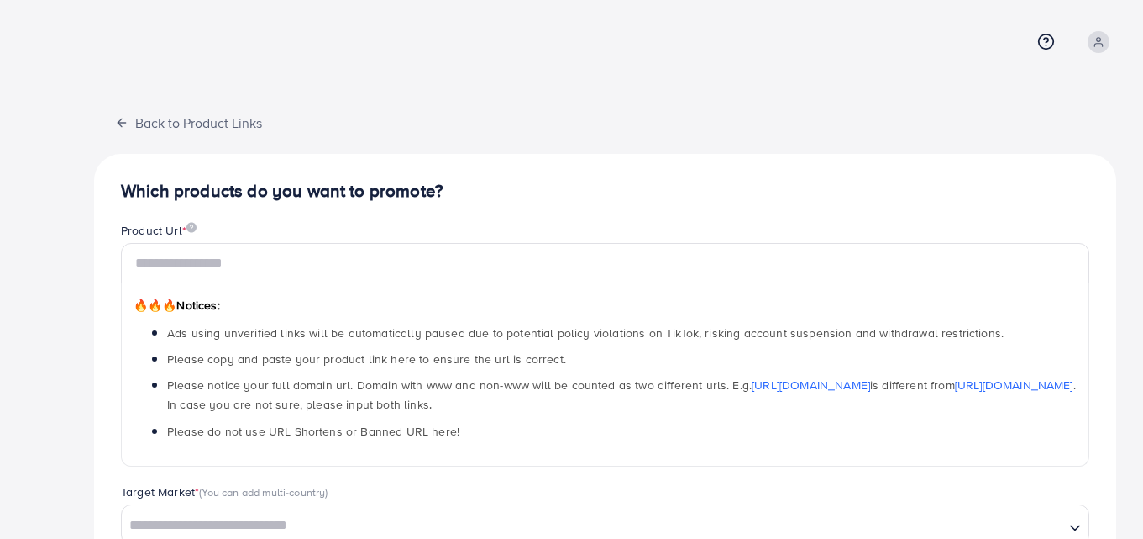  What do you see at coordinates (192, 227) in the screenshot?
I see `img: image` at bounding box center [192, 227].